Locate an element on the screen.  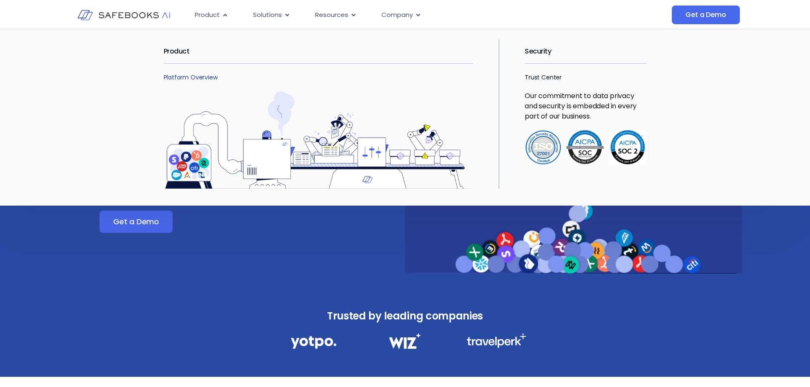
img: Financial Data Governance 3 is located at coordinates (496, 341).